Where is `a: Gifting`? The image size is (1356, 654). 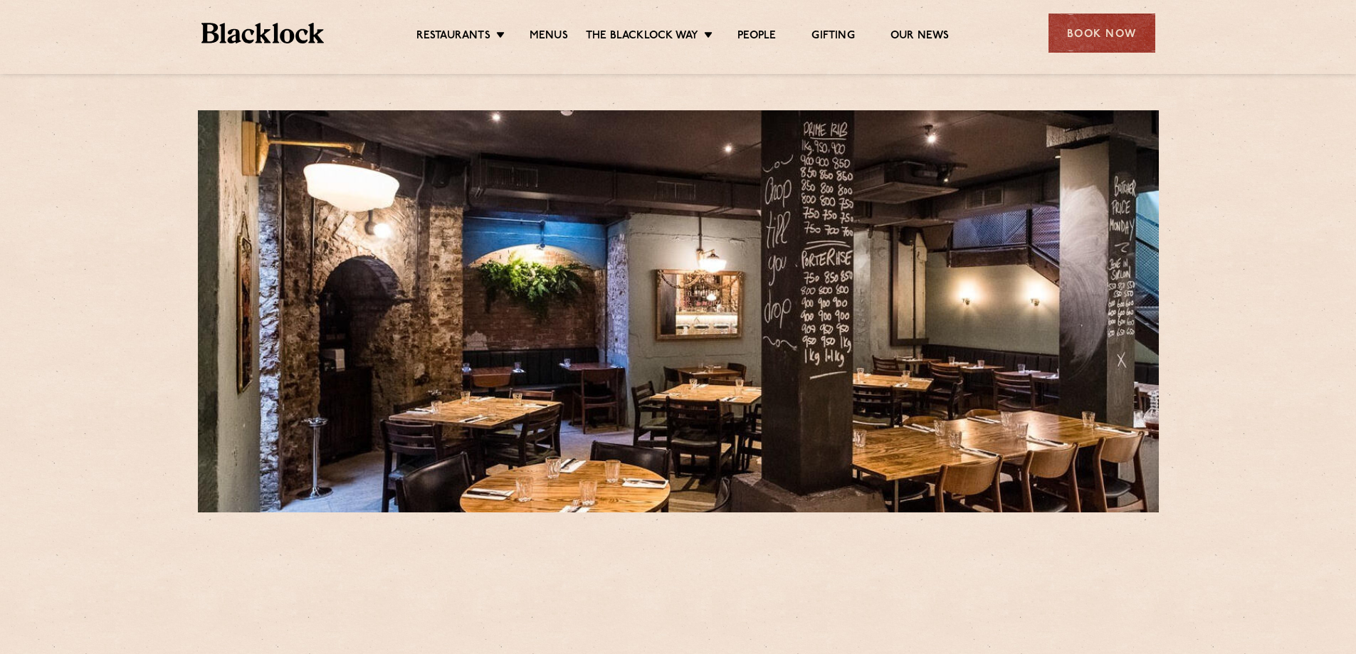
a: Gifting is located at coordinates (833, 37).